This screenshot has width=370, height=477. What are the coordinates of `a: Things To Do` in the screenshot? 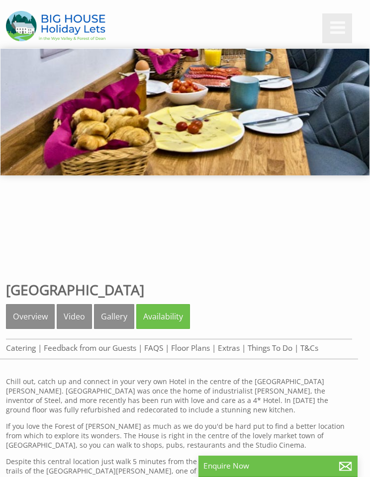 It's located at (270, 348).